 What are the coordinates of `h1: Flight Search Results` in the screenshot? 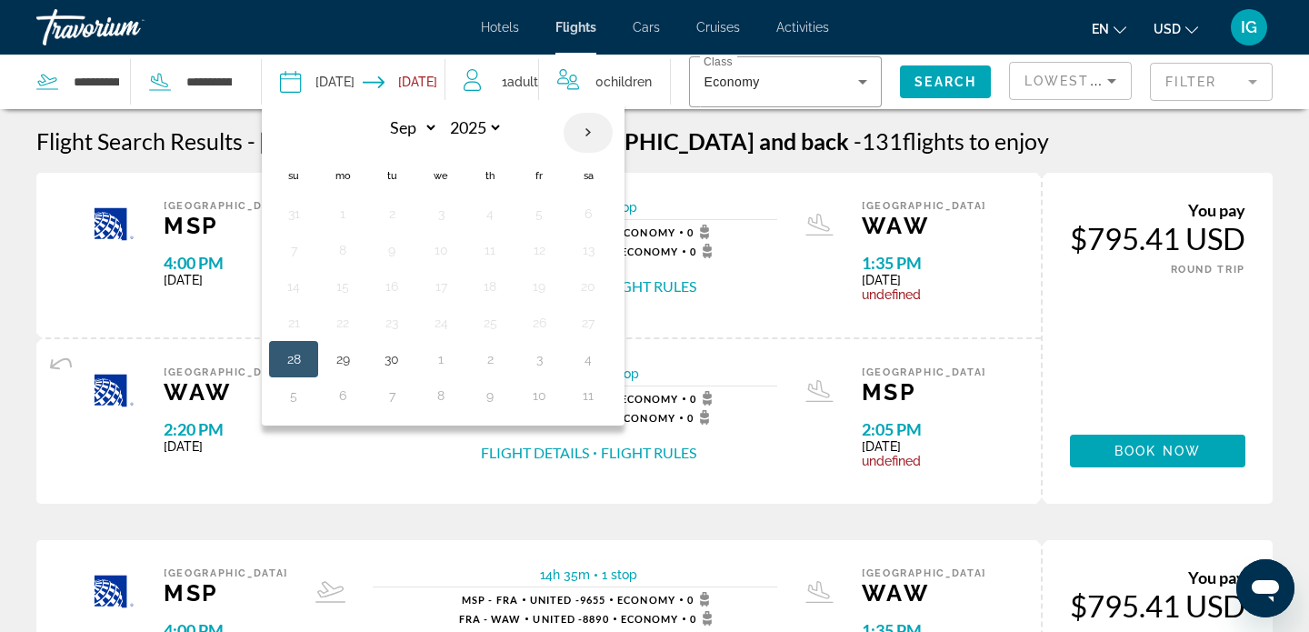 It's located at (139, 141).